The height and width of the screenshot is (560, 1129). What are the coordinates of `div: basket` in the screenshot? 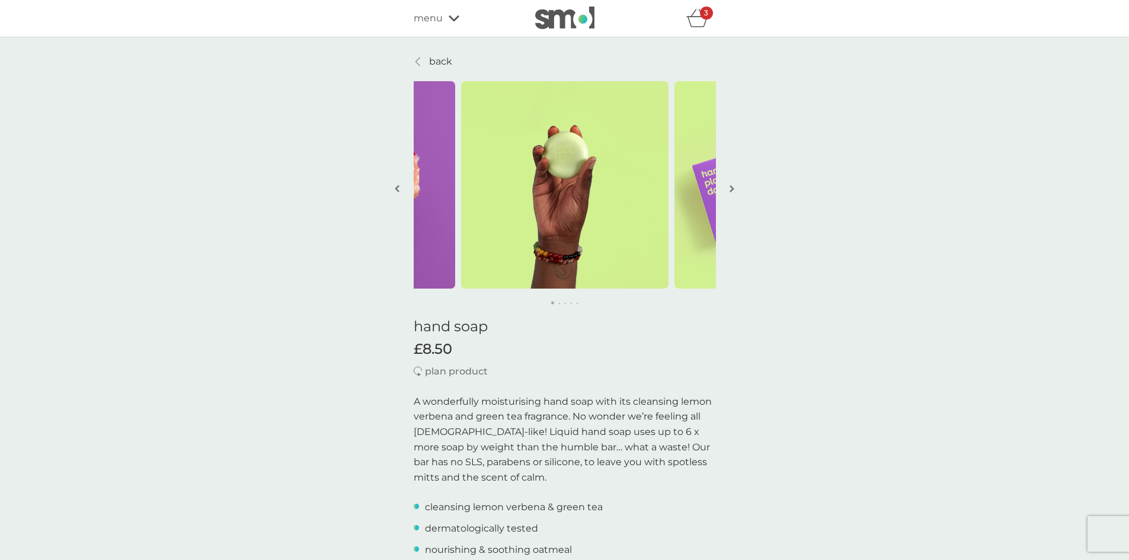 It's located at (701, 18).